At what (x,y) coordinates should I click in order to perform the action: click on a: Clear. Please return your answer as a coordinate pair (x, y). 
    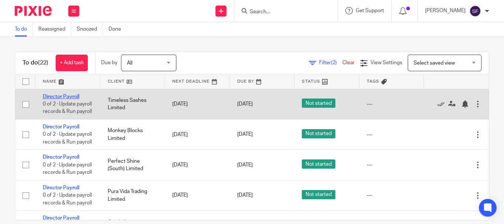
    Looking at the image, I should click on (349, 63).